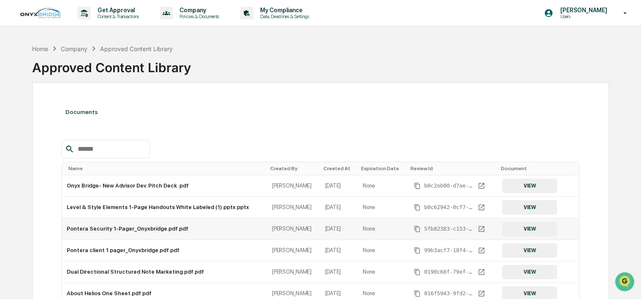 Image resolution: width=641 pixels, height=299 pixels. I want to click on span: Preclearance, so click(35, 111).